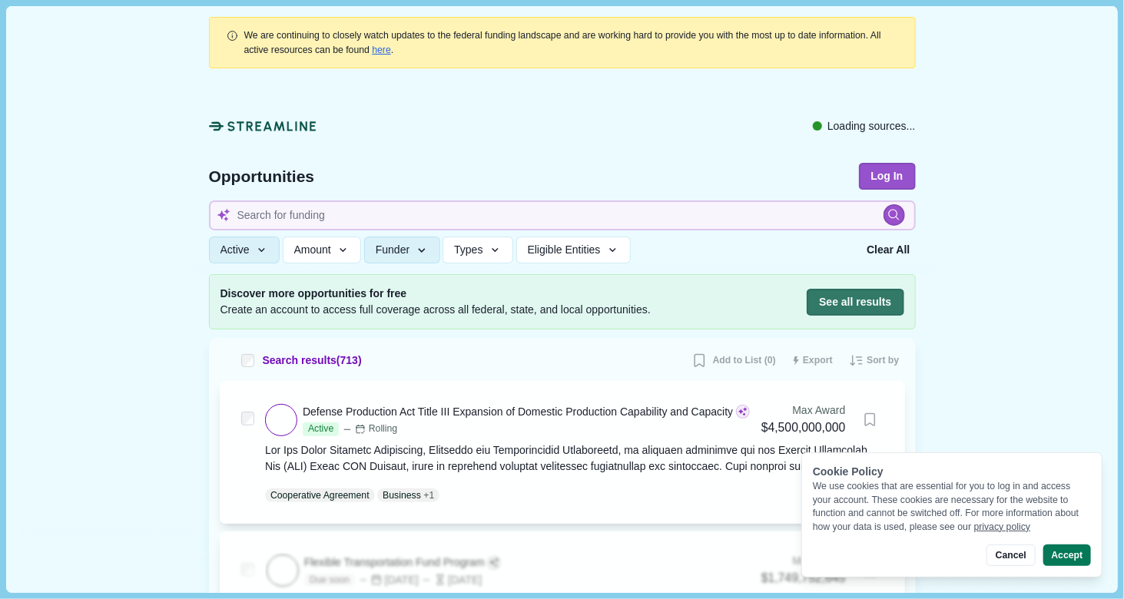 This screenshot has width=1124, height=599. What do you see at coordinates (429, 495) in the screenshot?
I see `span: + 1` at bounding box center [429, 495].